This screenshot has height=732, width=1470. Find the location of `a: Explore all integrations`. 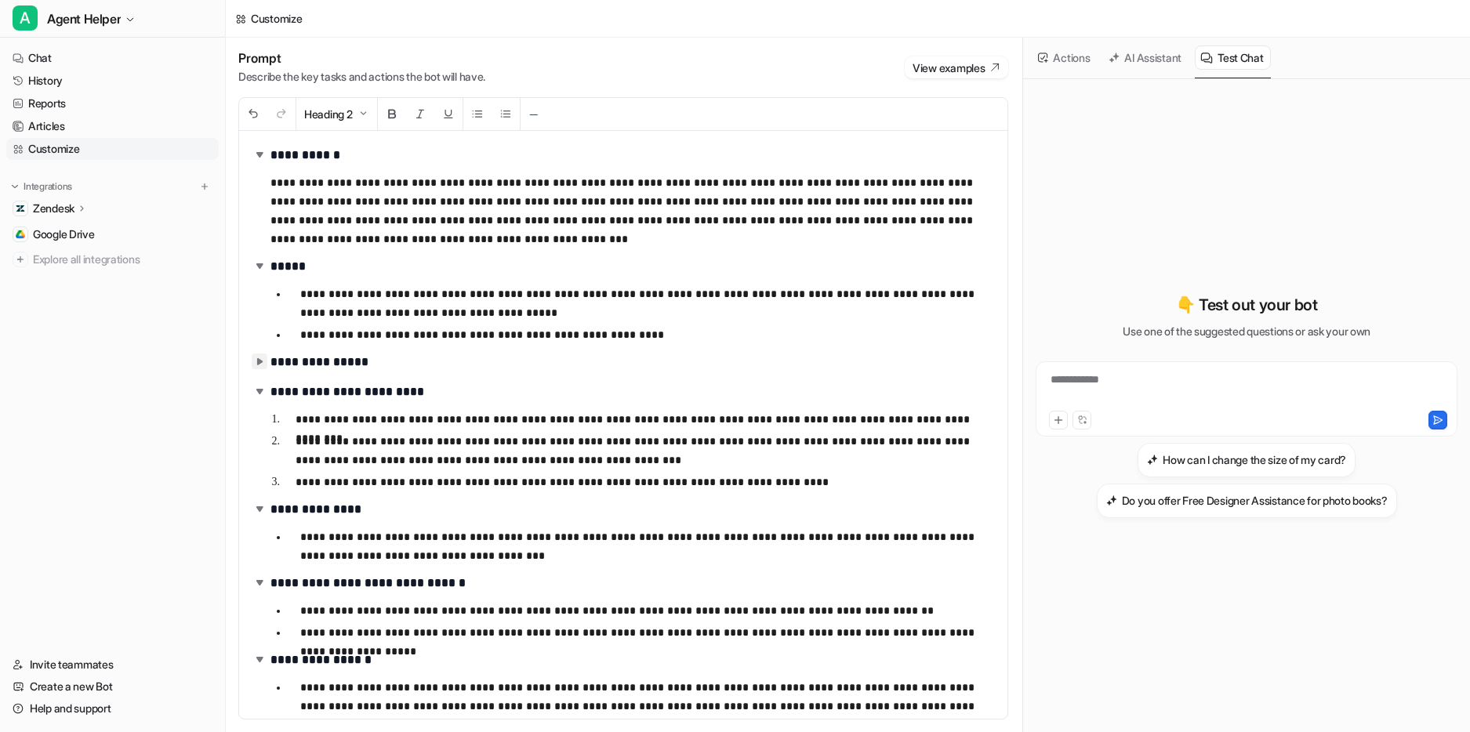

a: Explore all integrations is located at coordinates (112, 259).